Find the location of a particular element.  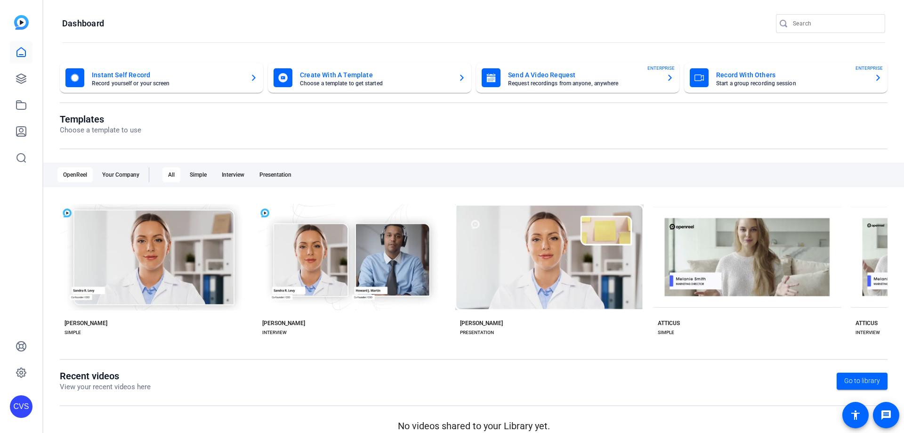

div: Simple is located at coordinates (198, 175).